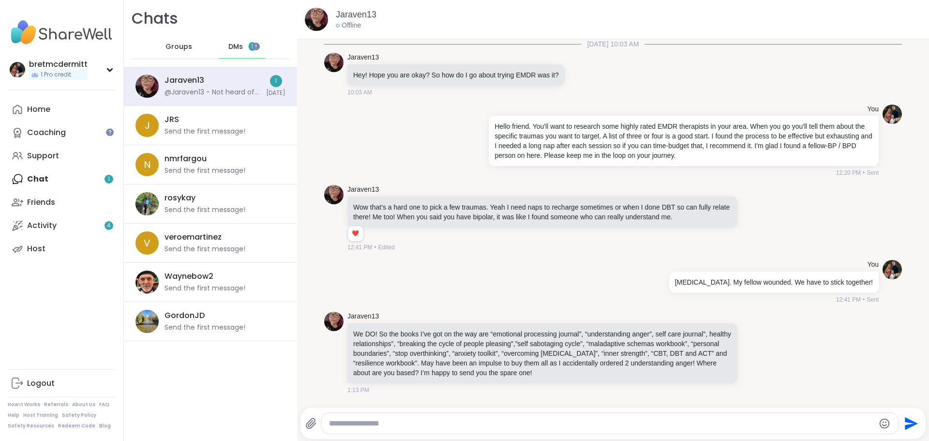 This screenshot has width=929, height=441. I want to click on a: Home, so click(61, 109).